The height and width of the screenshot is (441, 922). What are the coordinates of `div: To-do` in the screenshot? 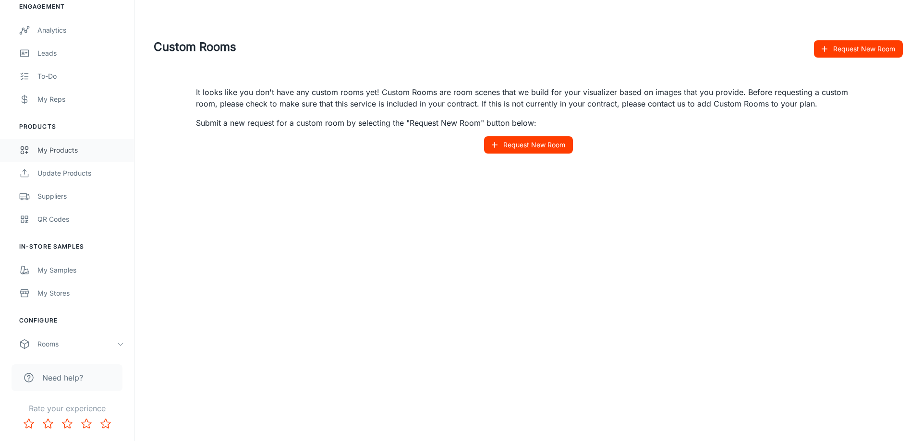 It's located at (81, 76).